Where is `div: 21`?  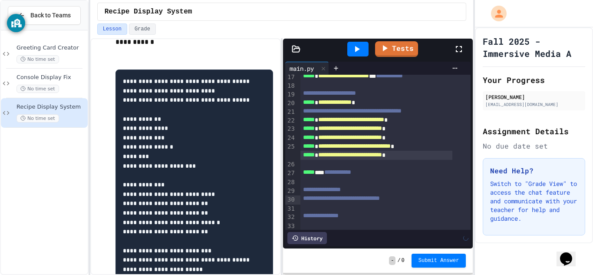 div: 21 is located at coordinates (291, 112).